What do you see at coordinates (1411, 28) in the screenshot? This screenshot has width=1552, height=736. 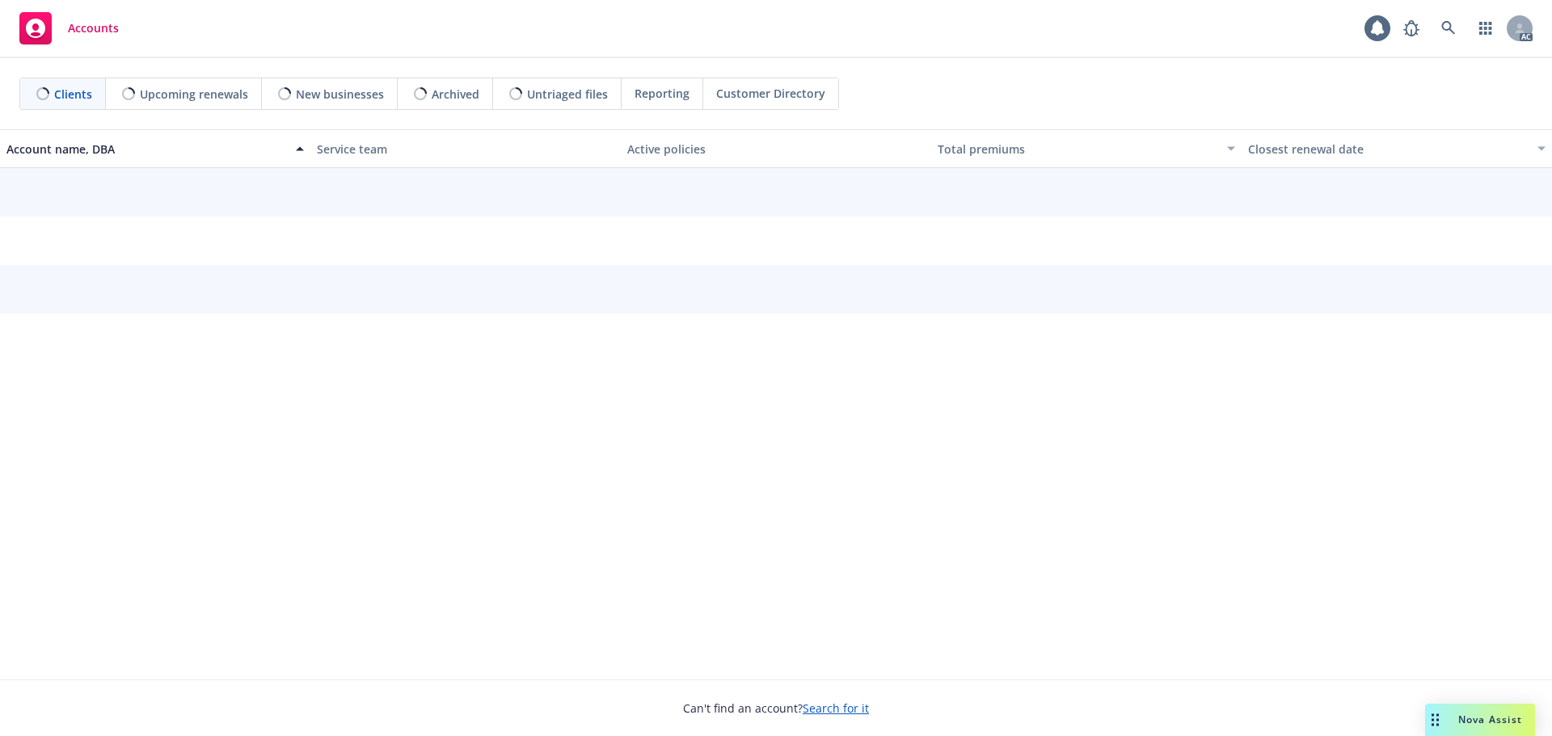 I see `a: Report a Bug` at bounding box center [1411, 28].